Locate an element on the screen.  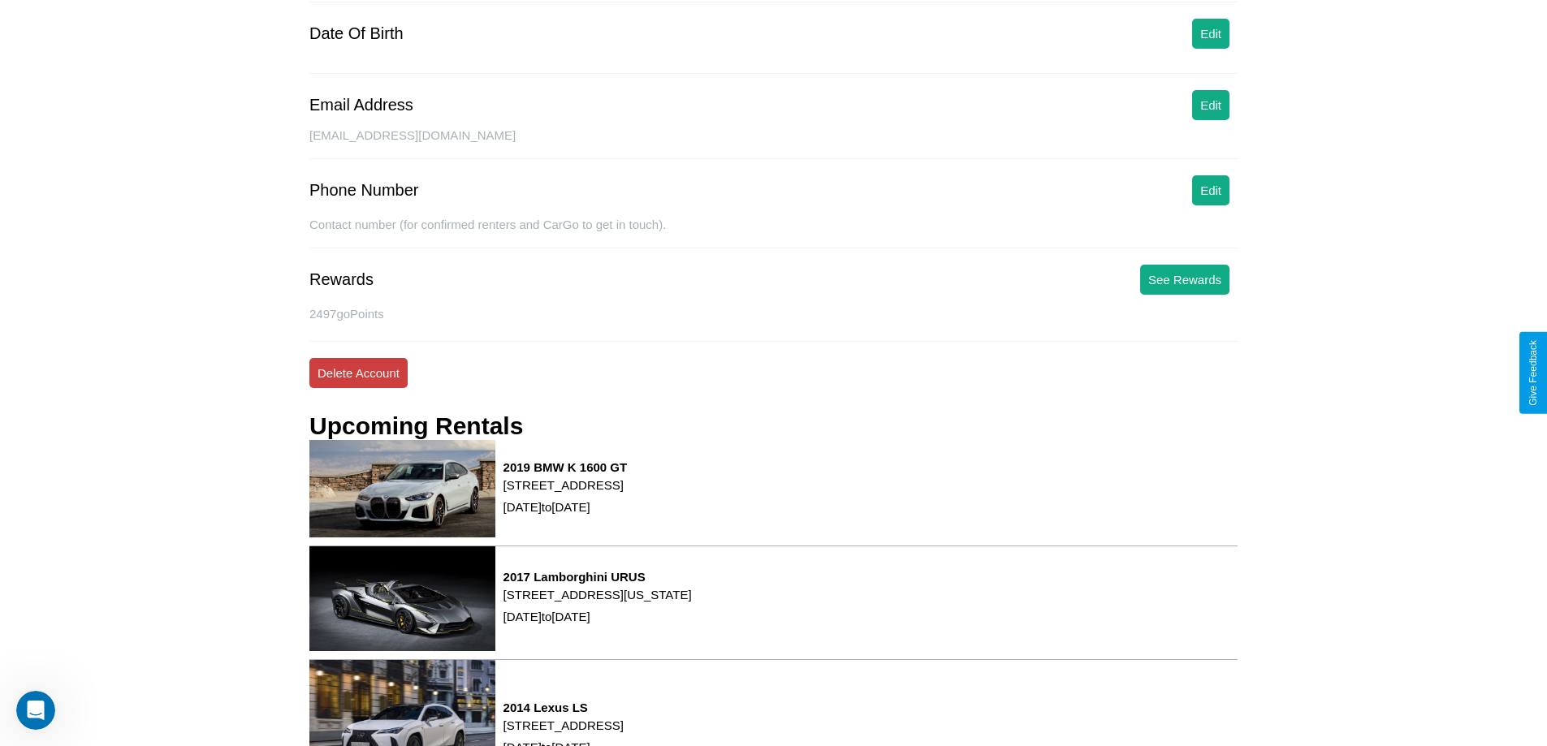
p: 2497 goPoints is located at coordinates (773, 313).